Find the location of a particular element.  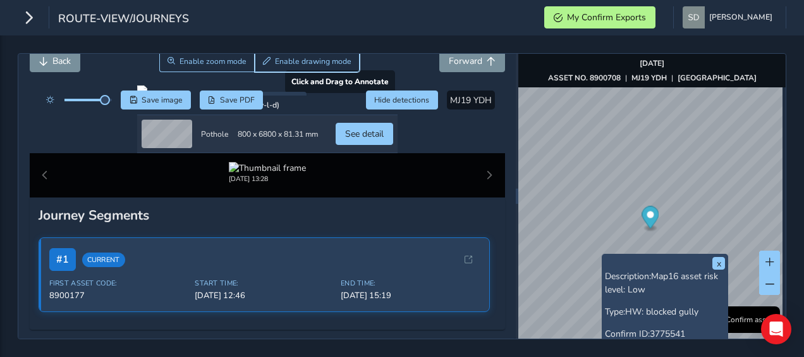

span: Save PDF is located at coordinates (237, 100).